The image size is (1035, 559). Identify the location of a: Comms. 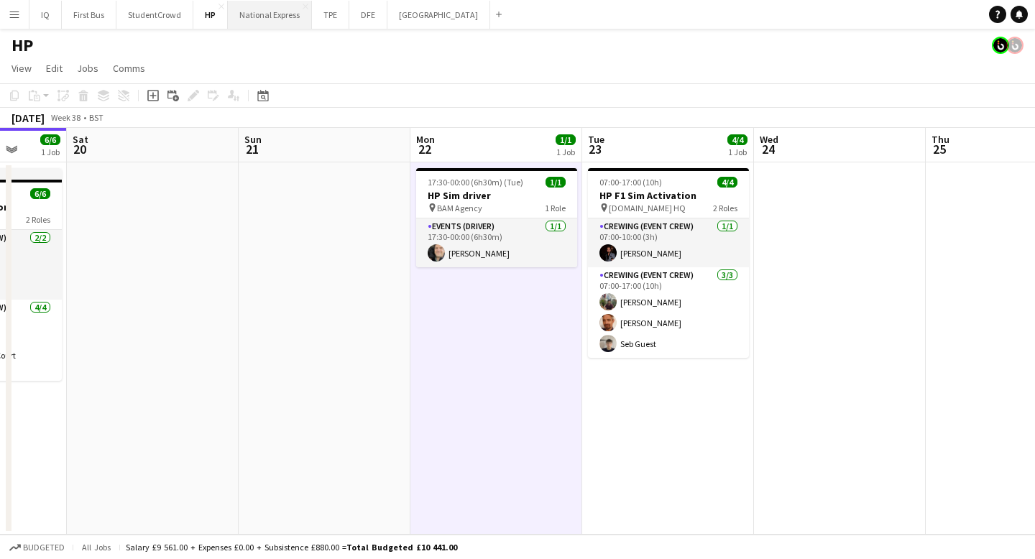
(129, 68).